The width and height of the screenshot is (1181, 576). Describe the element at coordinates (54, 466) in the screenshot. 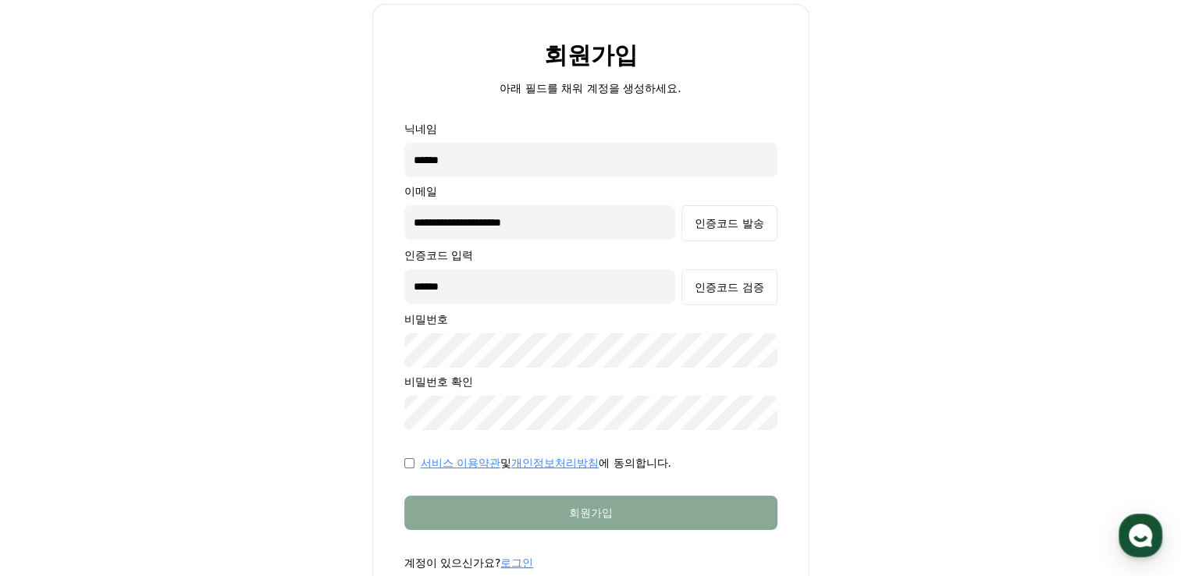

I see `a: 홈` at that location.